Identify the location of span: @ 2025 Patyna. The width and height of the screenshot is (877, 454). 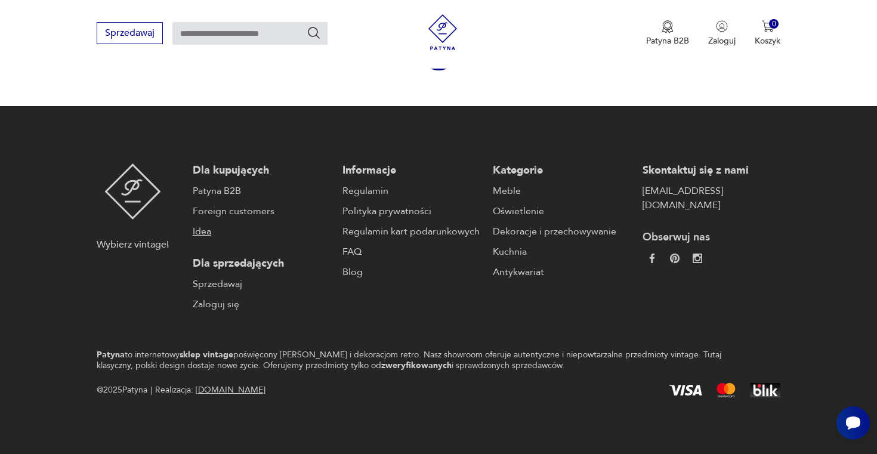
(122, 390).